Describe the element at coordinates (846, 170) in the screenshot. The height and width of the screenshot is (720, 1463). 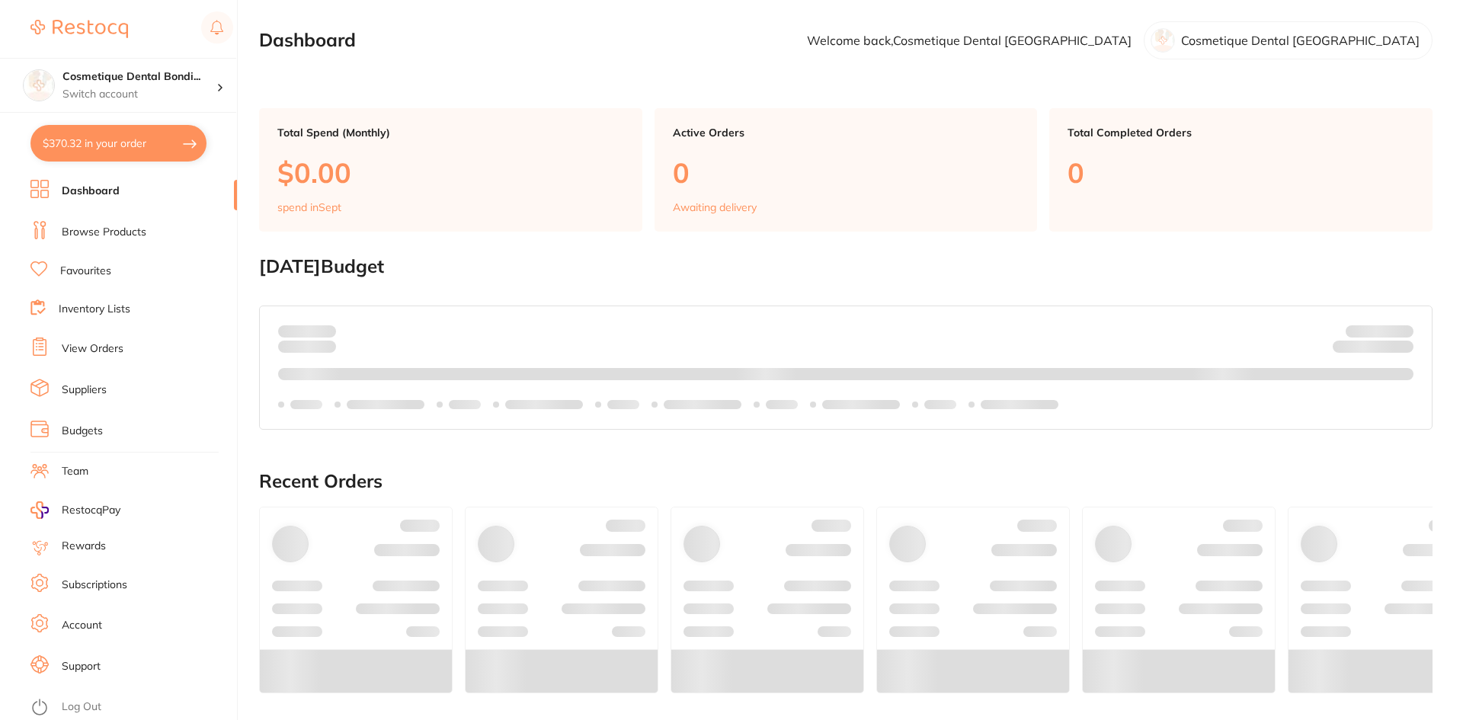
I see `a: Active Orders0Awaiting delivery` at that location.